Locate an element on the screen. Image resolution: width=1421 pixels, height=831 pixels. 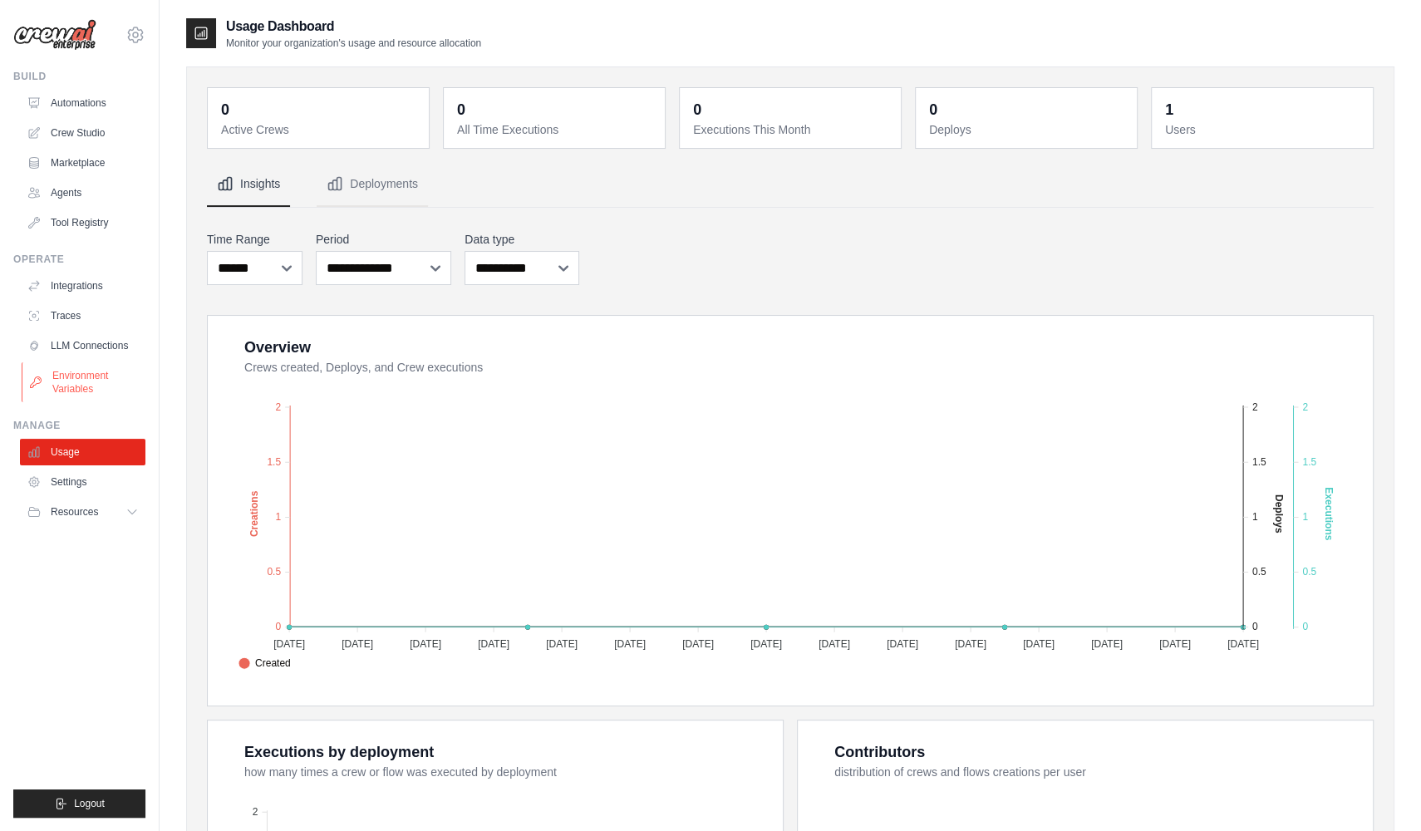
div: Overview is located at coordinates (278, 347).